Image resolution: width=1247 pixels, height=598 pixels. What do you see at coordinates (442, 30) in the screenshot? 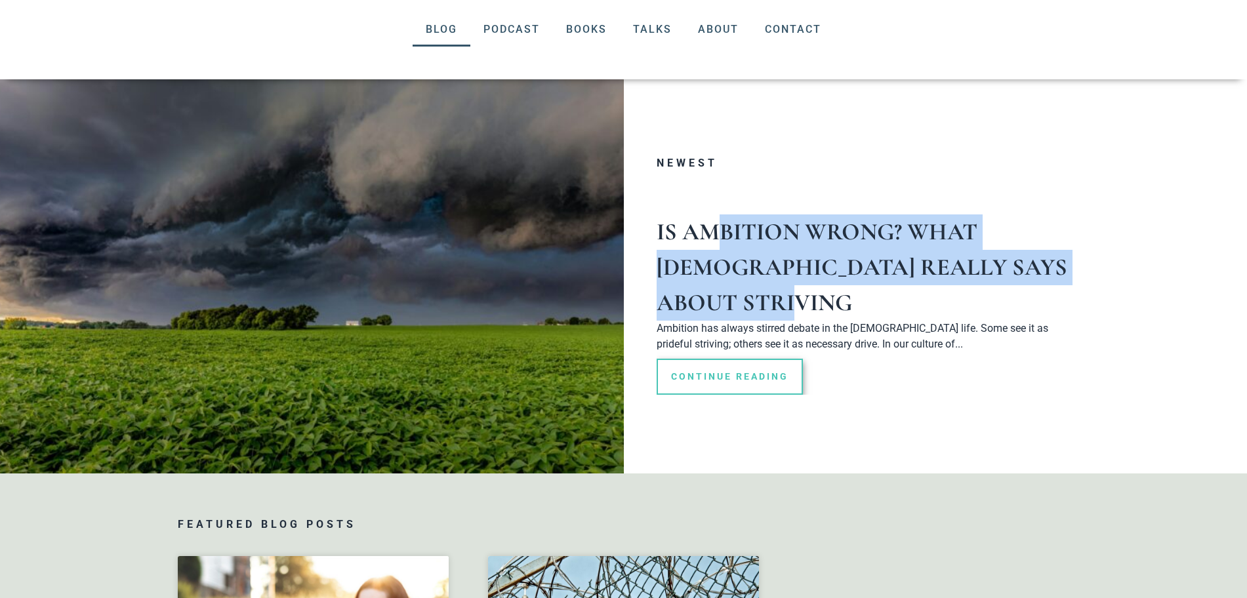
I see `a: Blog` at bounding box center [442, 30].